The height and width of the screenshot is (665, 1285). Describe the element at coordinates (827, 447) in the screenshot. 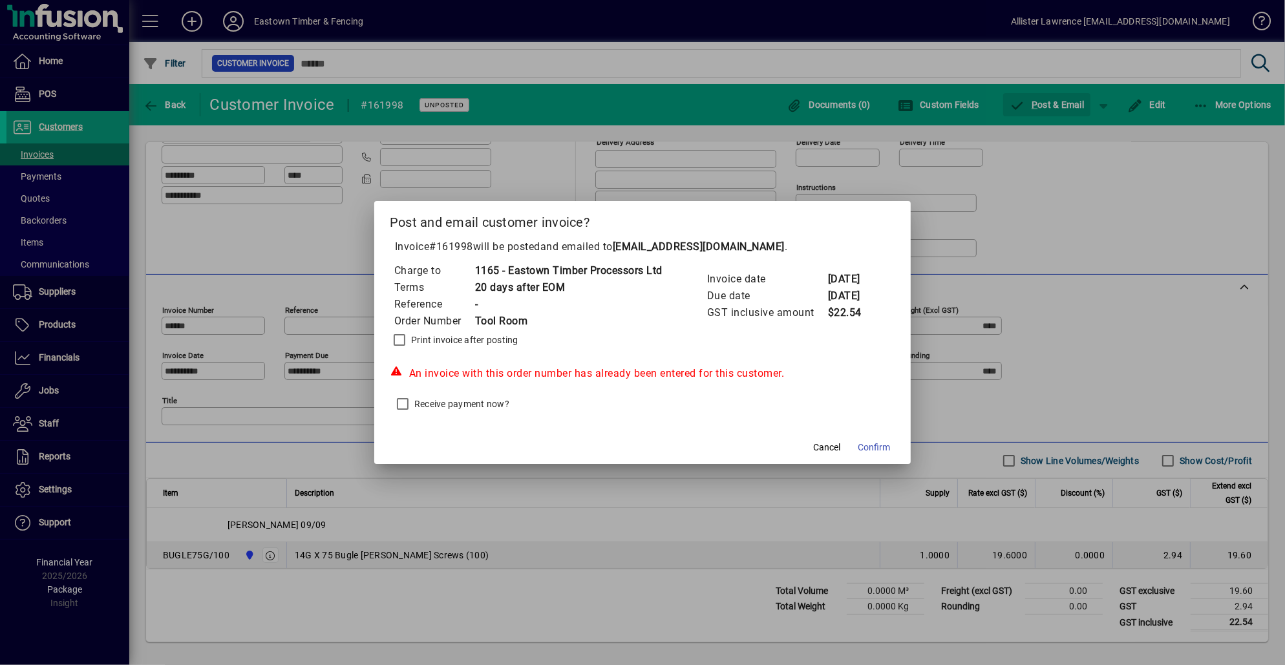

I see `span: Cancel` at that location.